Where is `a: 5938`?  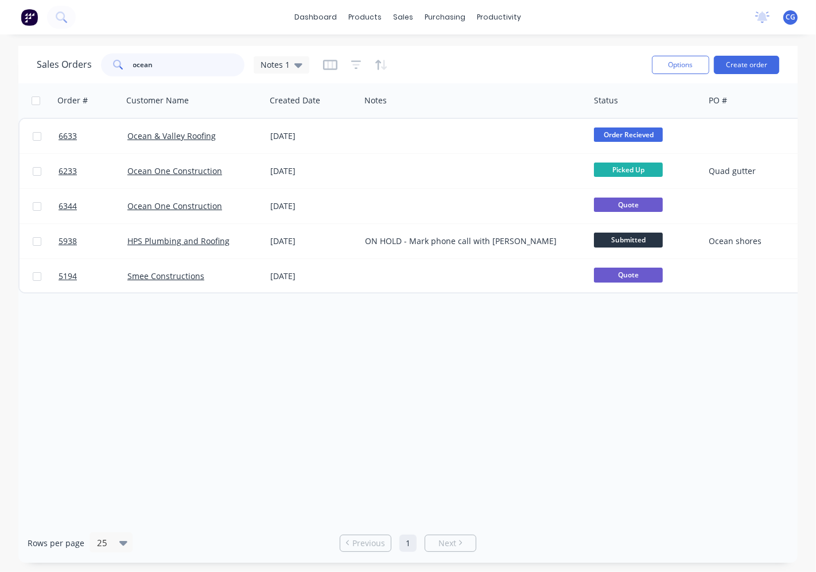
a: 5938 is located at coordinates (93, 241).